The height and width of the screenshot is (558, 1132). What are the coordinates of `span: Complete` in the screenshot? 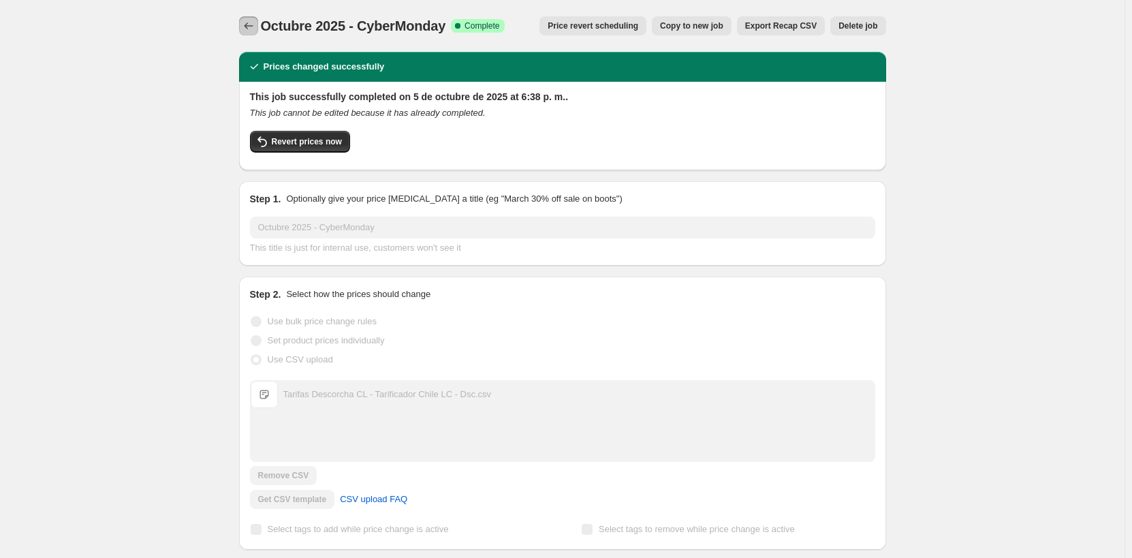 It's located at (482, 26).